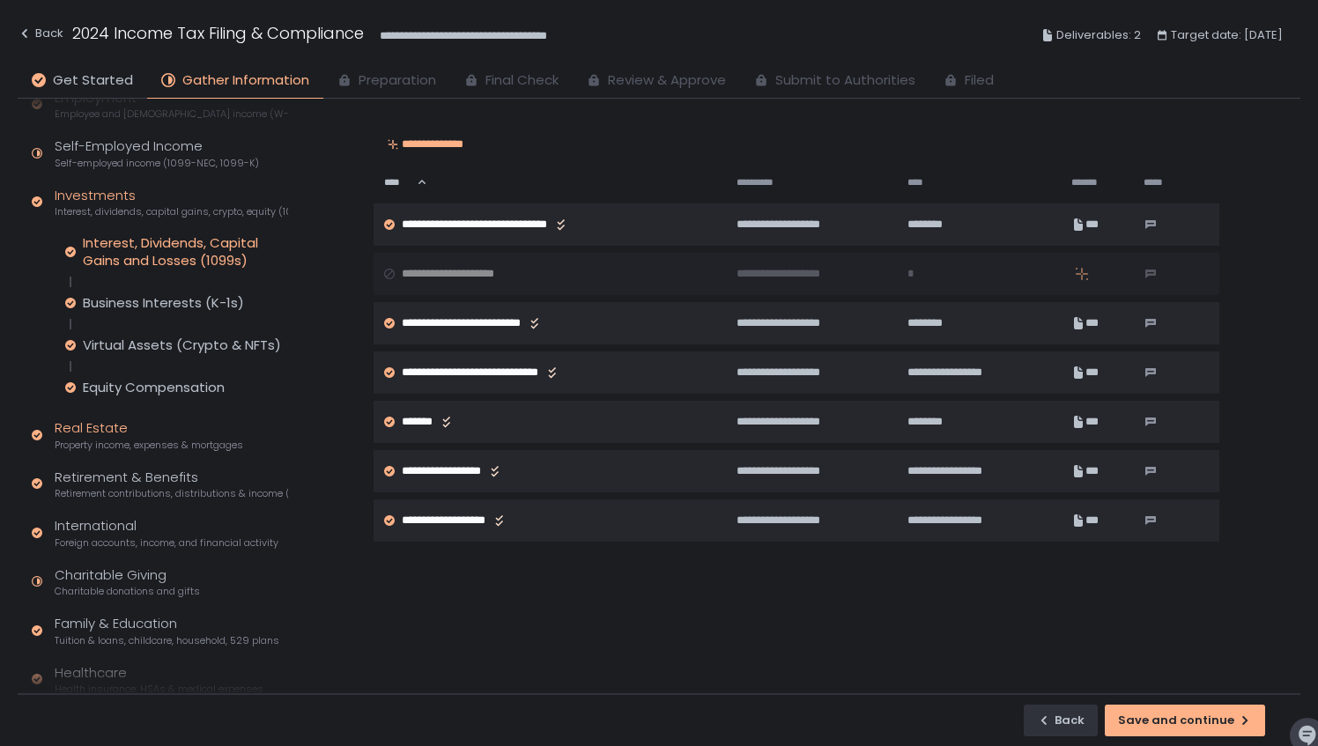 The image size is (1318, 746). I want to click on span: Charitable donations and gifts, so click(127, 591).